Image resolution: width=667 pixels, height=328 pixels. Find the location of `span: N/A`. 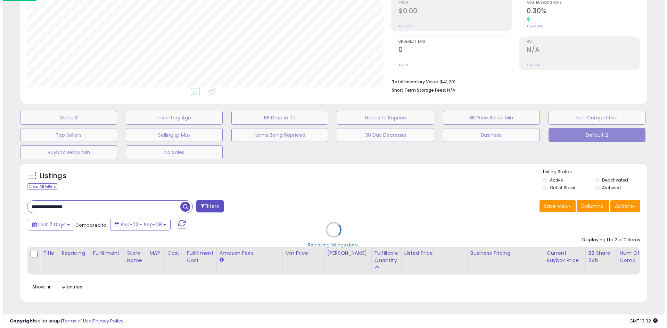

span: N/A is located at coordinates (448, 90).